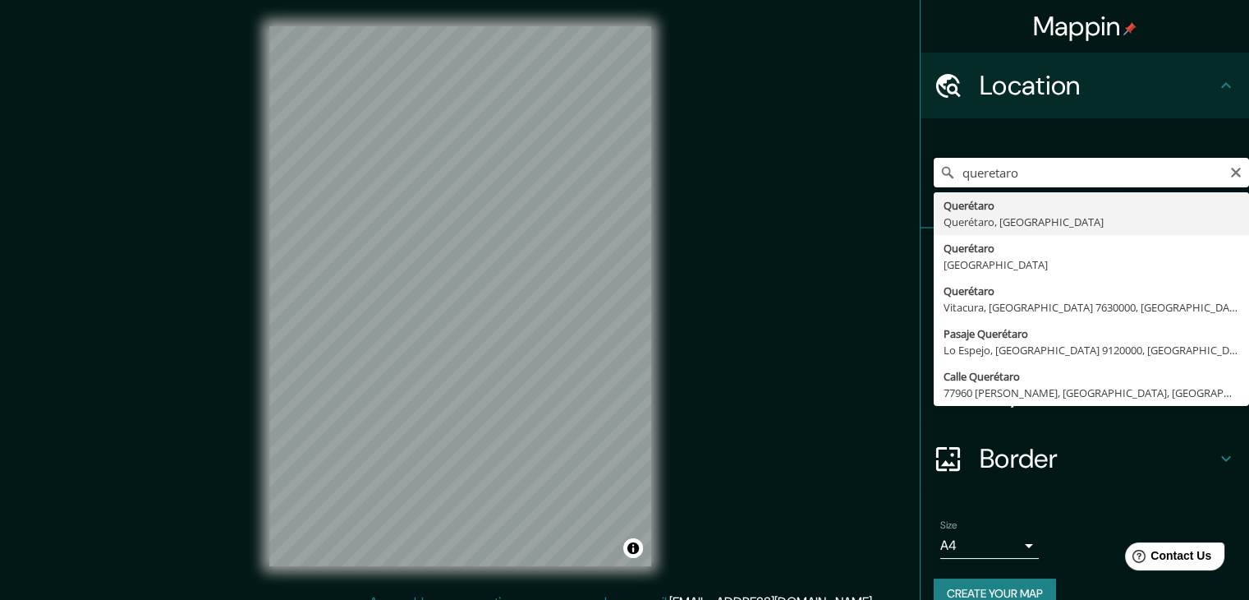  I want to click on label: Size, so click(949, 525).